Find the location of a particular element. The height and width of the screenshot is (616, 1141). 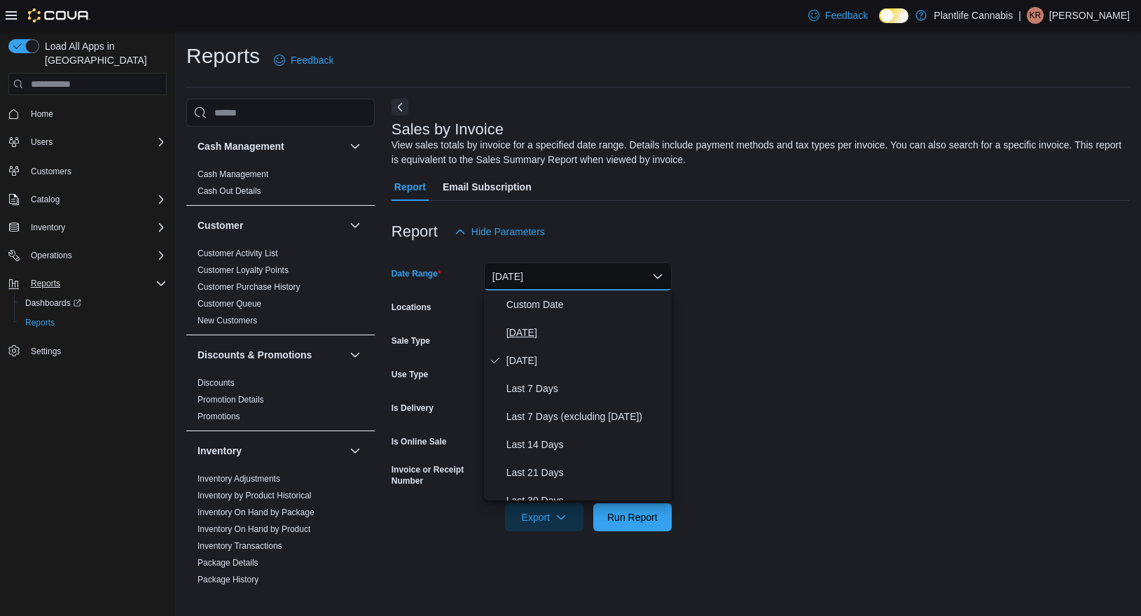

button: Catalog is located at coordinates (88, 200).